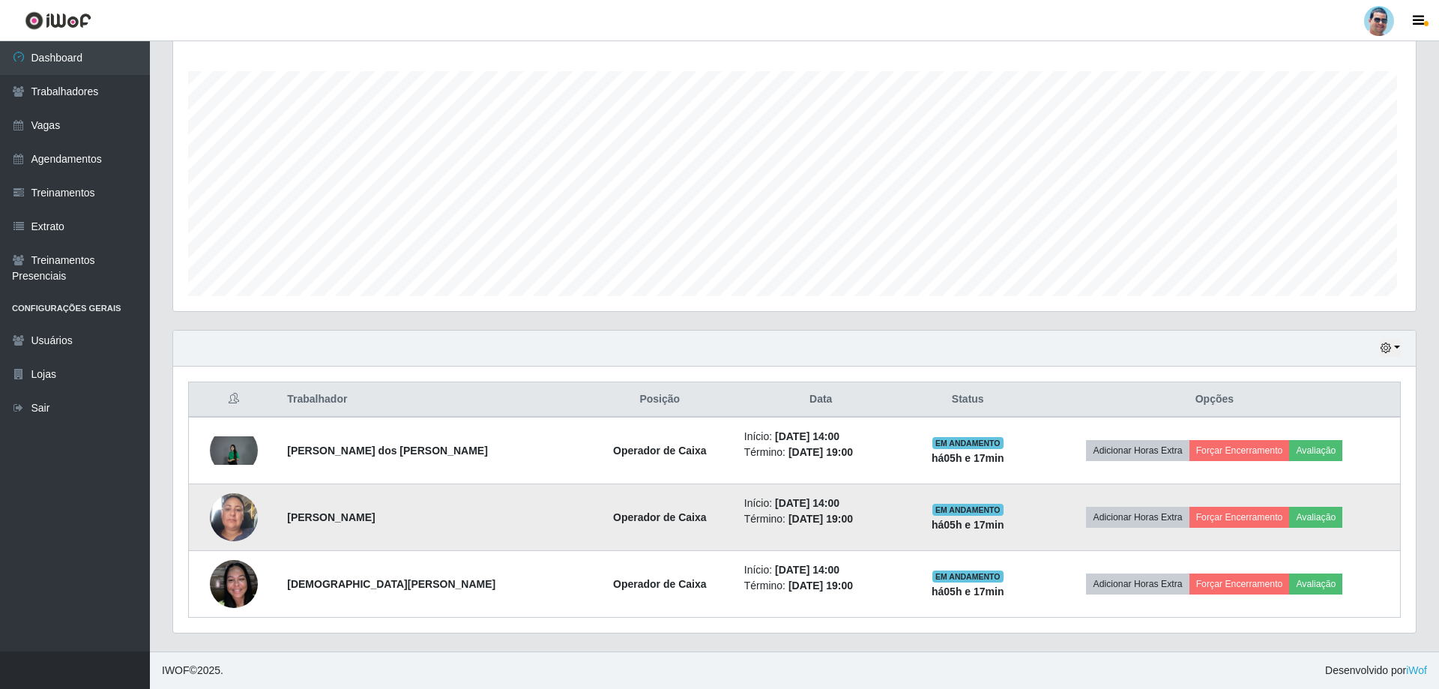 Image resolution: width=1439 pixels, height=689 pixels. I want to click on img: CoreUI Logo, so click(58, 20).